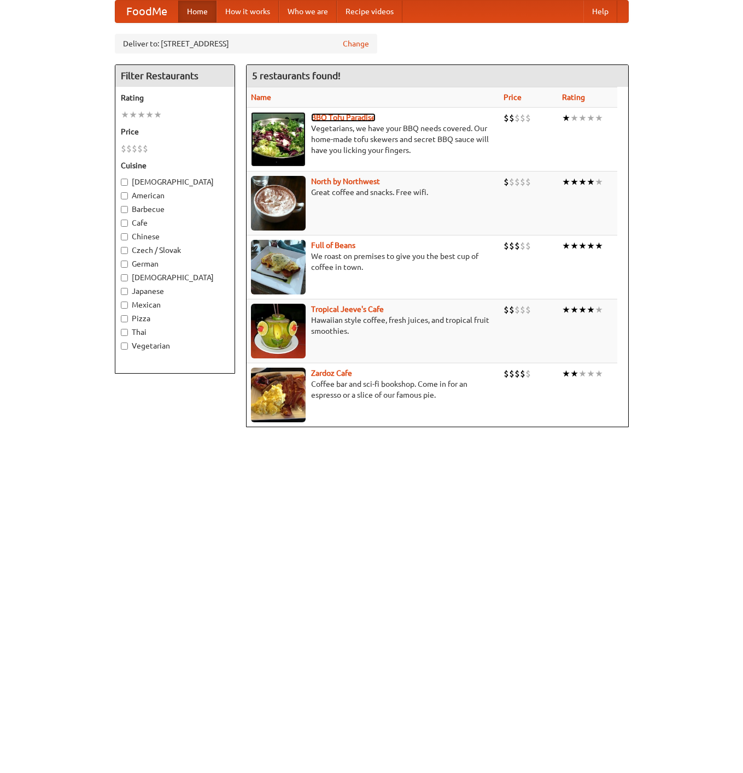 This screenshot has height=773, width=743. I want to click on input: Barbecue, so click(124, 209).